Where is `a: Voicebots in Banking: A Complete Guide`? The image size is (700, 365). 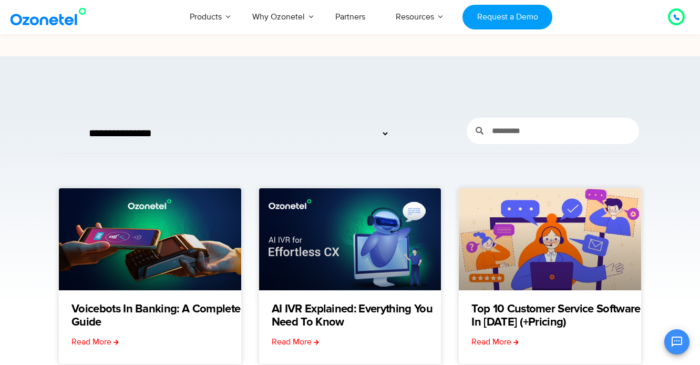
a: Voicebots in Banking: A Complete Guide is located at coordinates (156, 316).